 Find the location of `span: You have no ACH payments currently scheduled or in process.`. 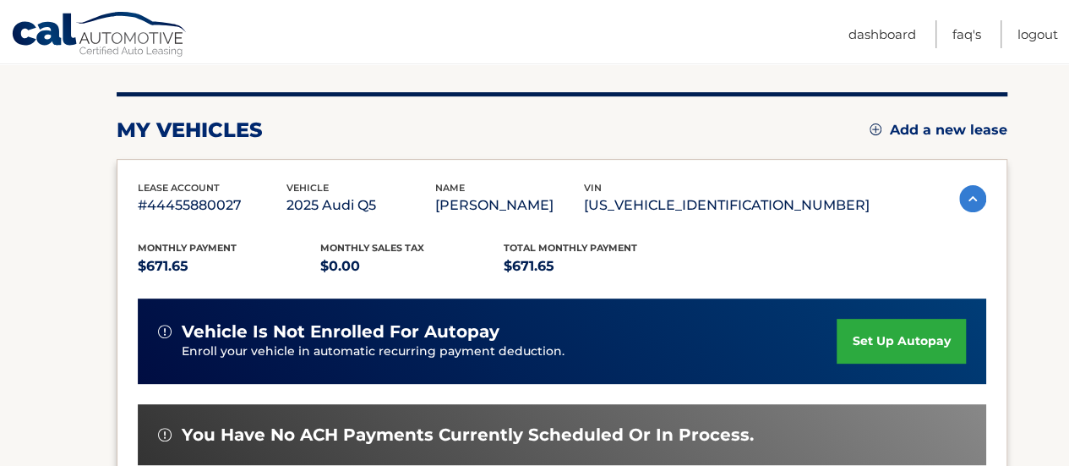

span: You have no ACH payments currently scheduled or in process. is located at coordinates (467, 435).